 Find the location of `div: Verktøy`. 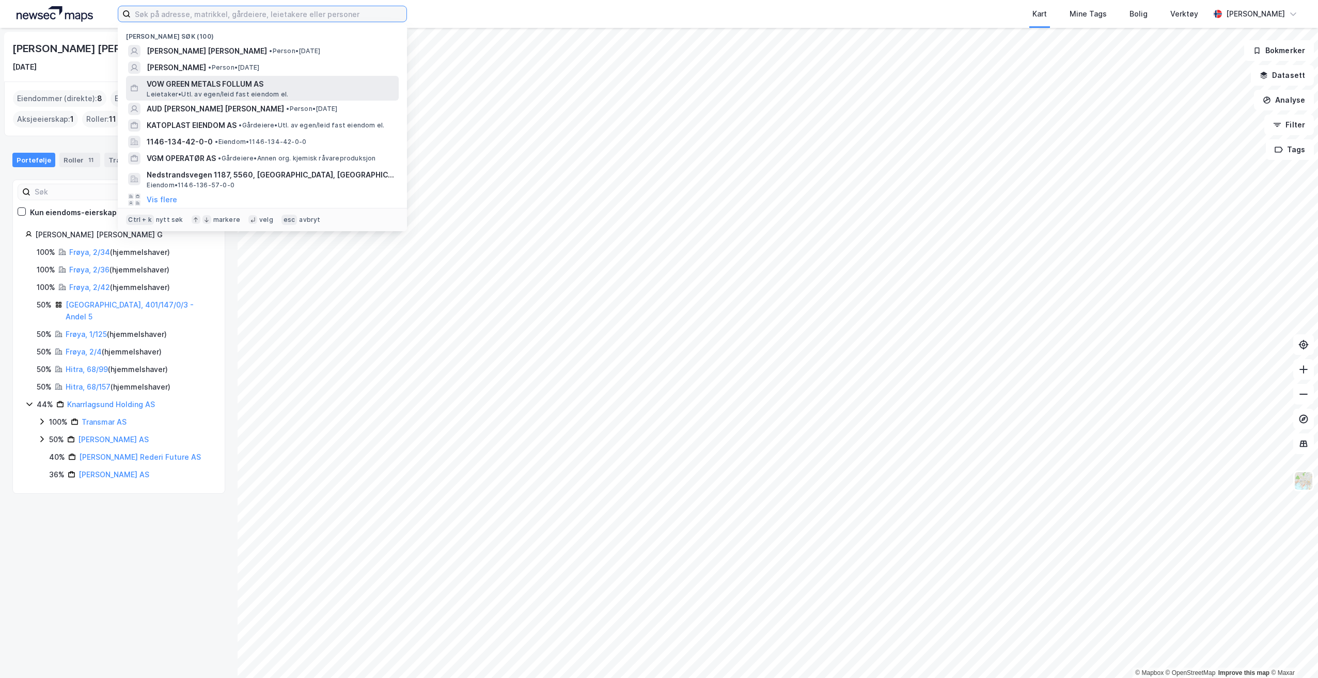

div: Verktøy is located at coordinates (1184, 14).